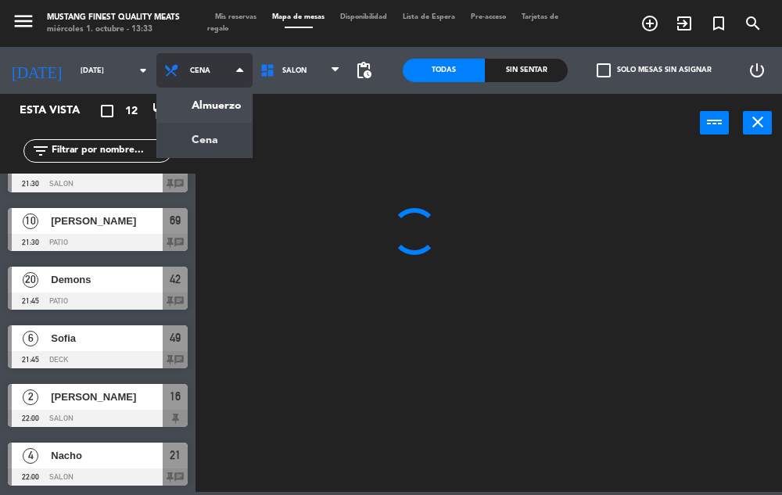  Describe the element at coordinates (30, 280) in the screenshot. I see `span: 20` at that location.